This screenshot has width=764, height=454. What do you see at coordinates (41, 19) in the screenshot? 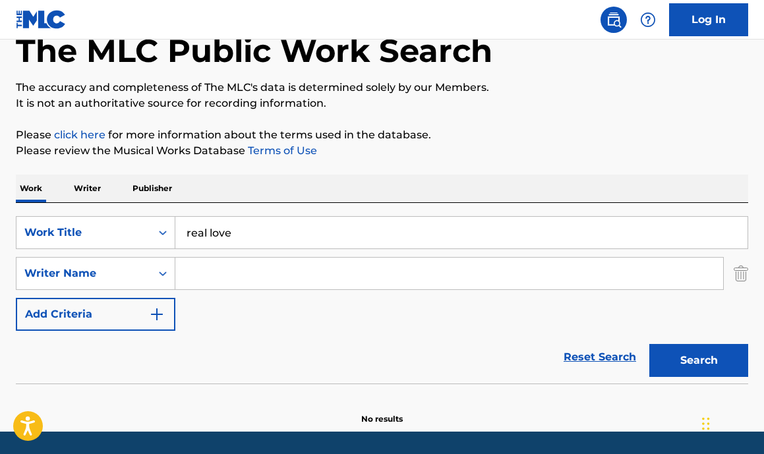
I see `img: MLC Logo` at bounding box center [41, 19].